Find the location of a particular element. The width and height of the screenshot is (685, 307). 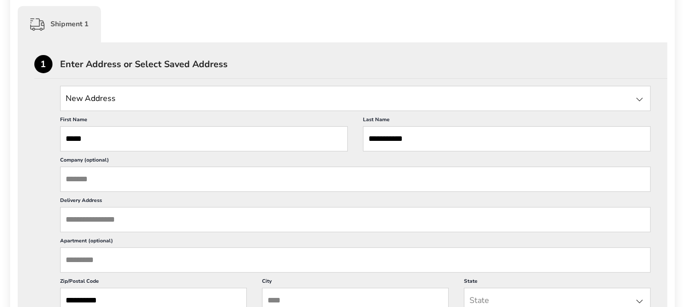

div: 1 is located at coordinates (43, 64).